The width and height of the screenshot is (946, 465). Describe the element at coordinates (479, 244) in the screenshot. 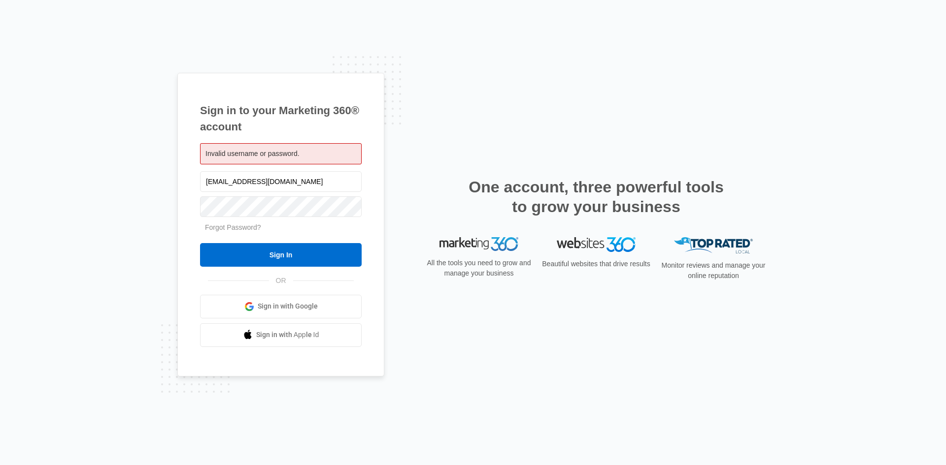

I see `img: Marketing 360` at that location.